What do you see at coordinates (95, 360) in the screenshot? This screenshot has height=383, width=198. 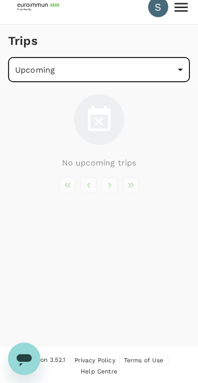 I see `a: Privacy Policy` at bounding box center [95, 360].